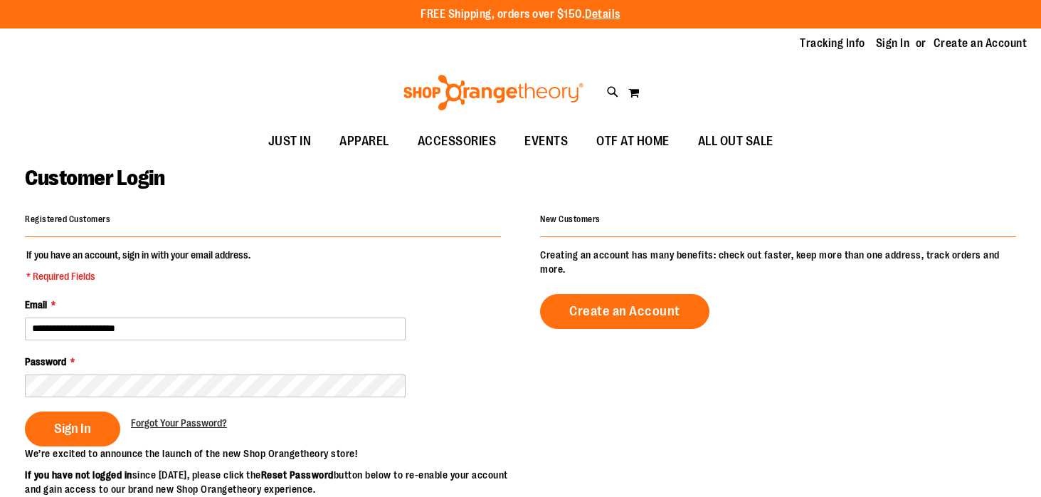 The height and width of the screenshot is (497, 1041). Describe the element at coordinates (364, 141) in the screenshot. I see `span: APPAREL` at that location.